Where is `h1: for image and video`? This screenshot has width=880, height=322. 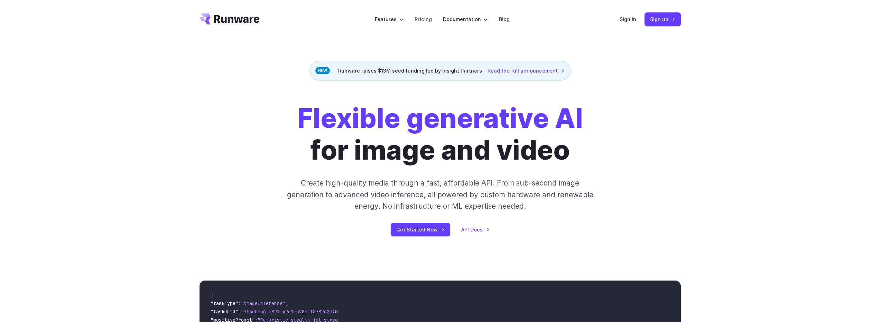 h1: for image and video is located at coordinates (440, 135).